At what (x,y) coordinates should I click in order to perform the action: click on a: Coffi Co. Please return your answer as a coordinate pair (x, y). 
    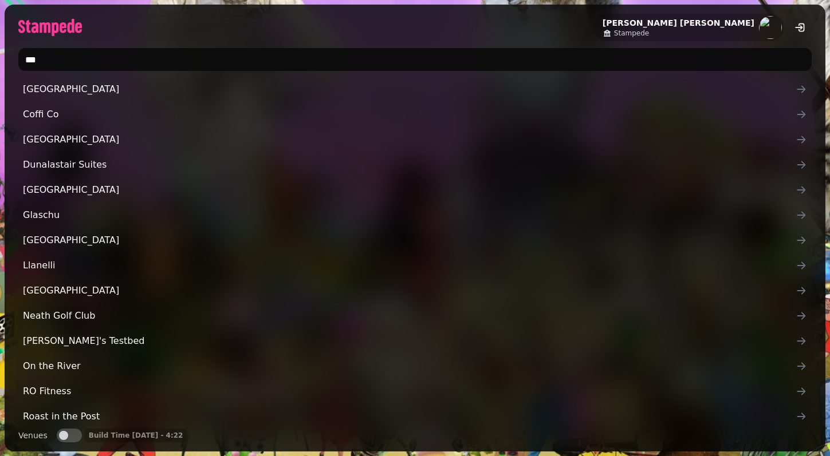
    Looking at the image, I should click on (415, 115).